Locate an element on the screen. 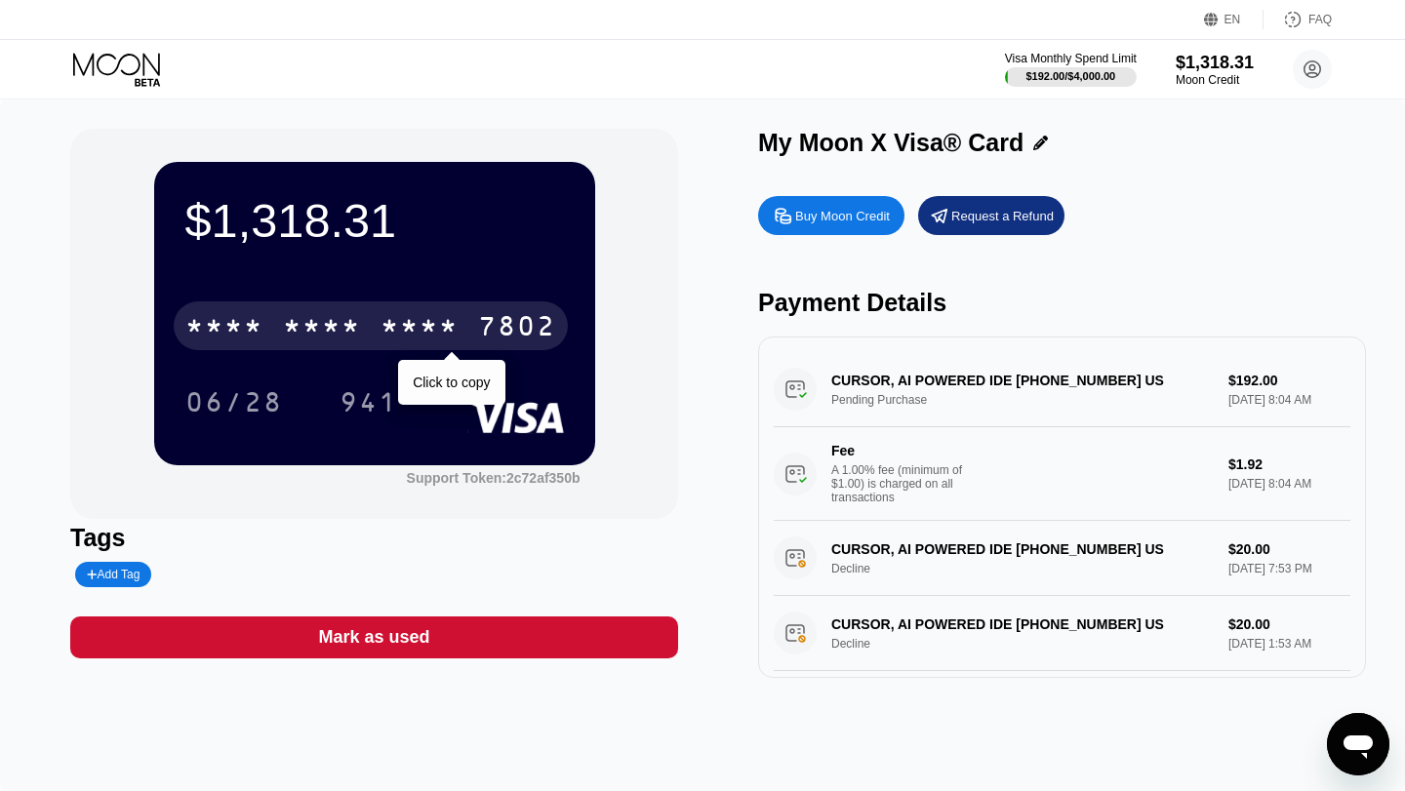  div: Tags is located at coordinates (374, 538).